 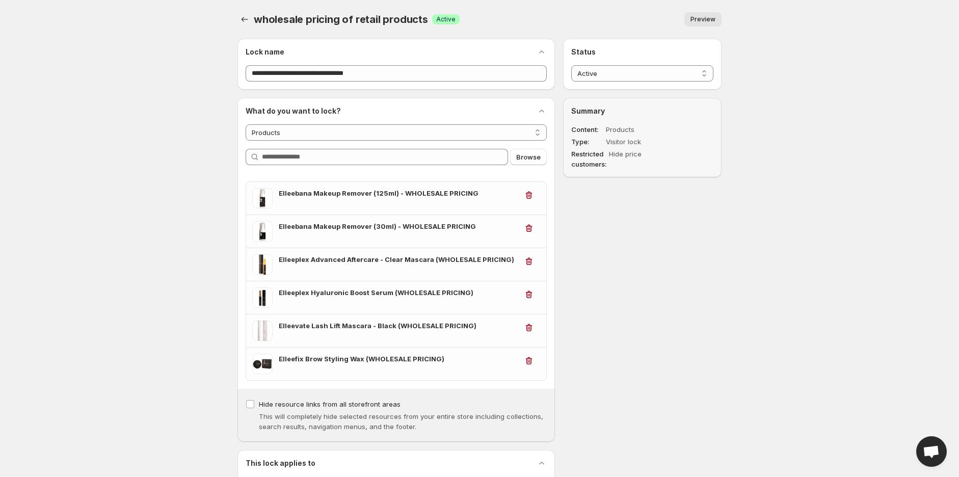 I want to click on dd: Visitor lock, so click(x=645, y=142).